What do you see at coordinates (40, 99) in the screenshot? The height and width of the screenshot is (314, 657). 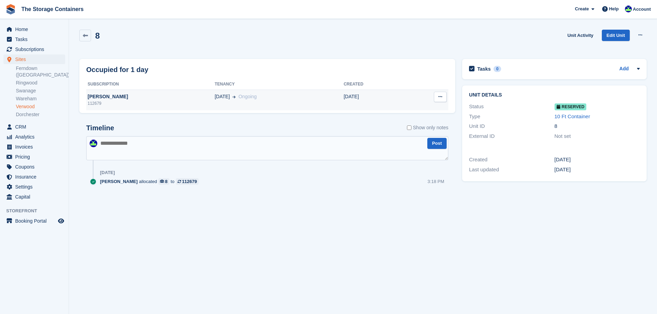 I see `a: Wareham` at bounding box center [40, 99].